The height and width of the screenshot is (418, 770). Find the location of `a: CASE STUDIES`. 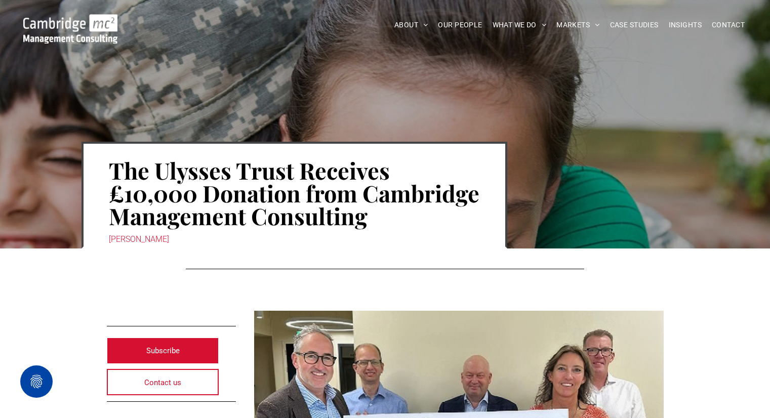

a: CASE STUDIES is located at coordinates (634, 25).